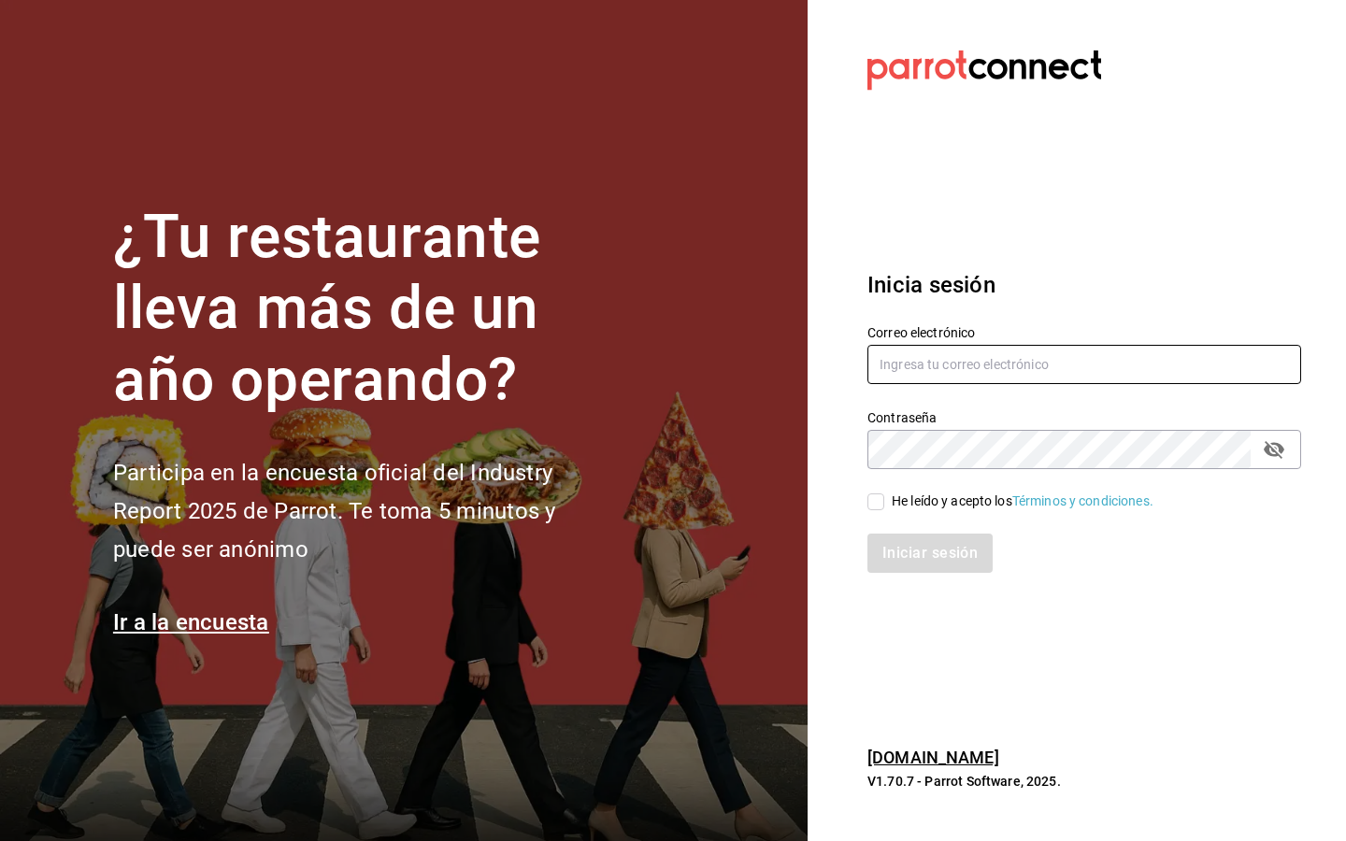 Image resolution: width=1346 pixels, height=841 pixels. I want to click on a: Términos y condiciones., so click(1083, 501).